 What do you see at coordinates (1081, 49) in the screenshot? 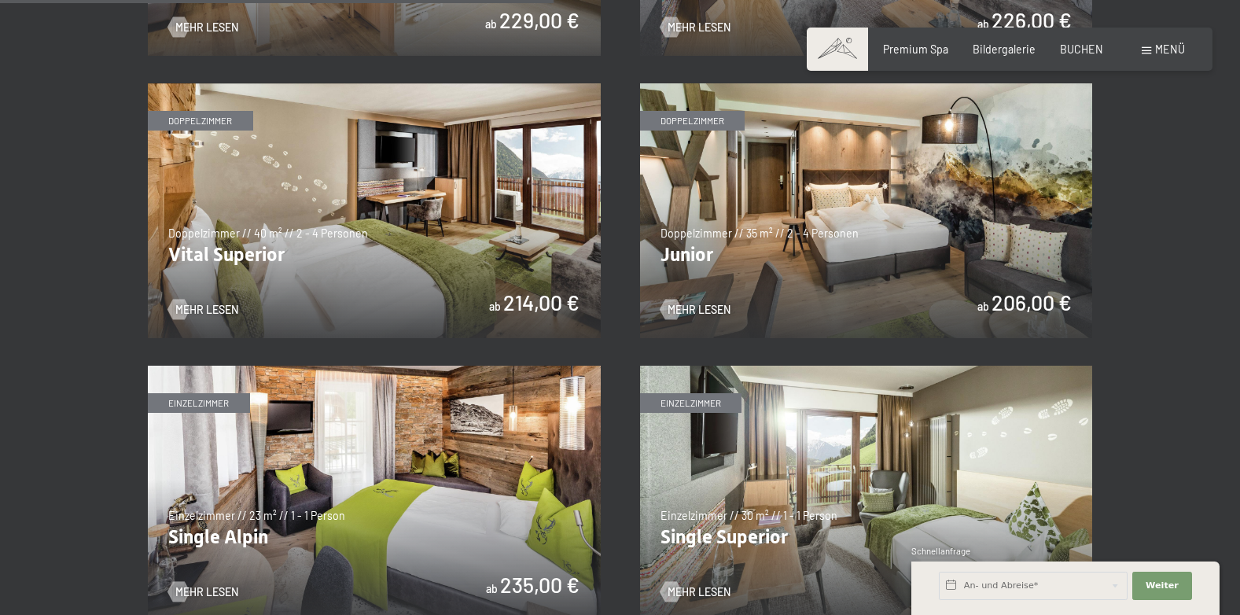
I see `a: BUCHEN` at bounding box center [1081, 49].